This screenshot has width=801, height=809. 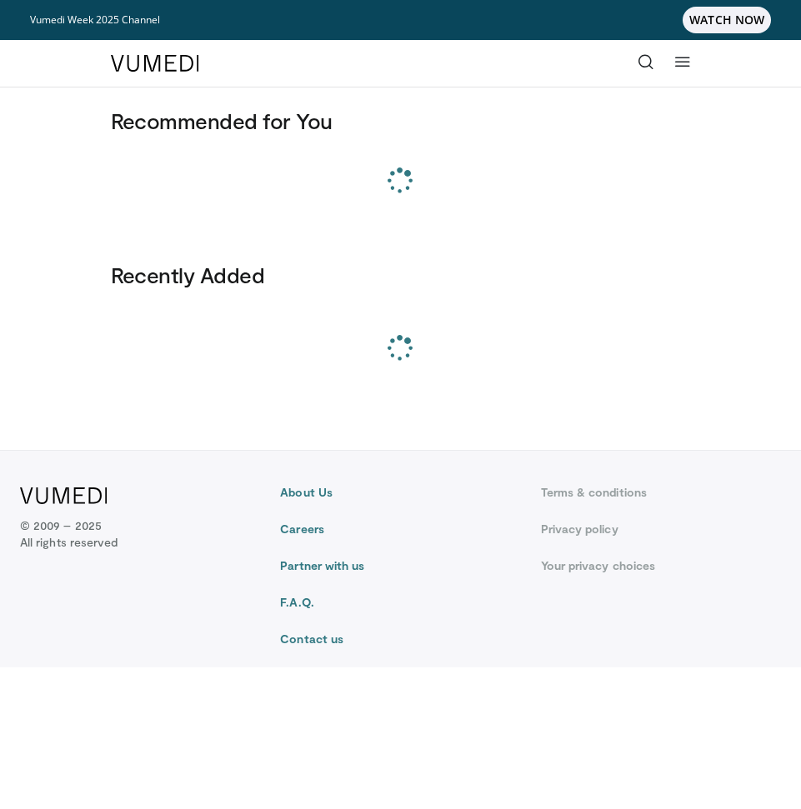 I want to click on a: Partner with us, so click(x=400, y=566).